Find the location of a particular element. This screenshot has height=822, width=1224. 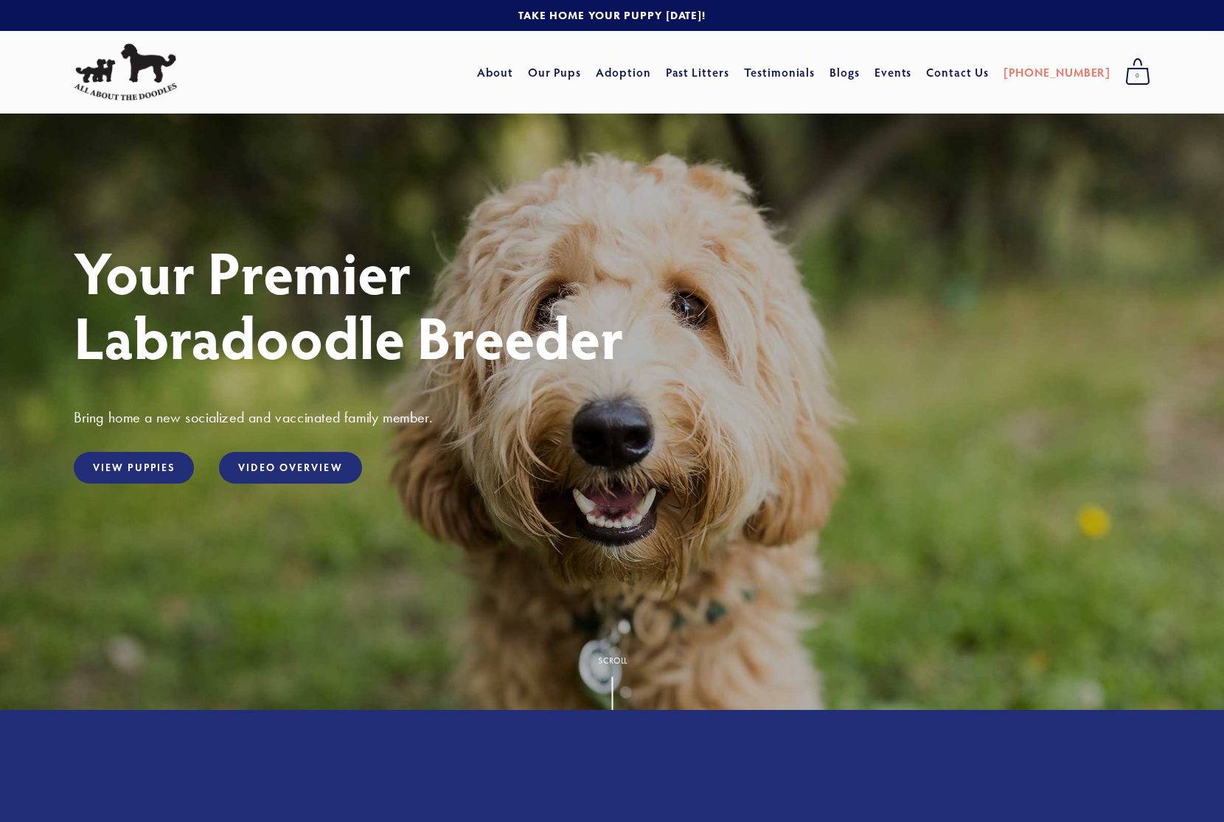

h3: Bring home a new socialized and vaccinated family member. is located at coordinates (612, 417).